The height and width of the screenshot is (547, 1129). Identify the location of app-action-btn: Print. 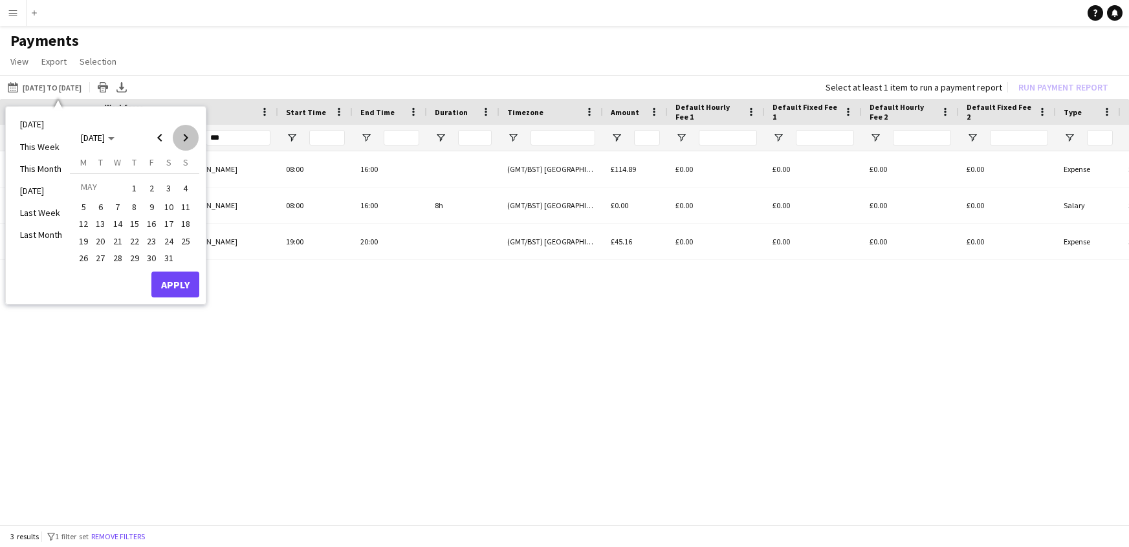
(103, 87).